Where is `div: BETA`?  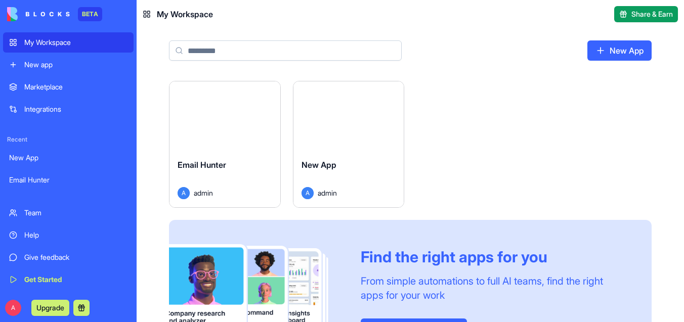
div: BETA is located at coordinates (90, 14).